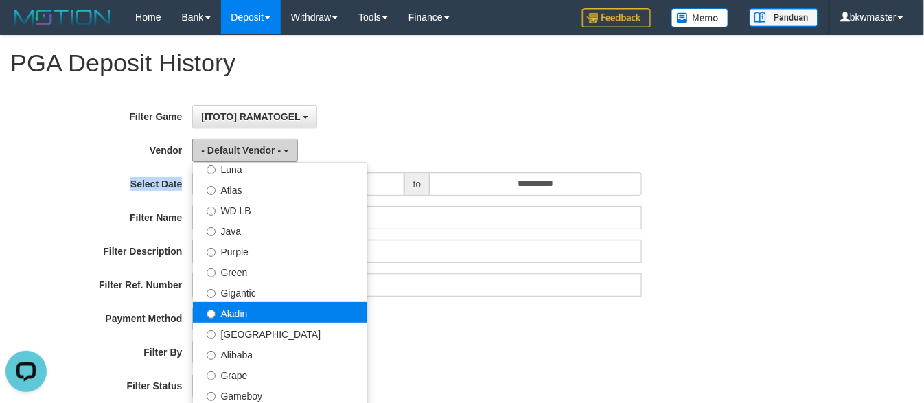  Describe the element at coordinates (211, 314) in the screenshot. I see `input: Aladin` at that location.